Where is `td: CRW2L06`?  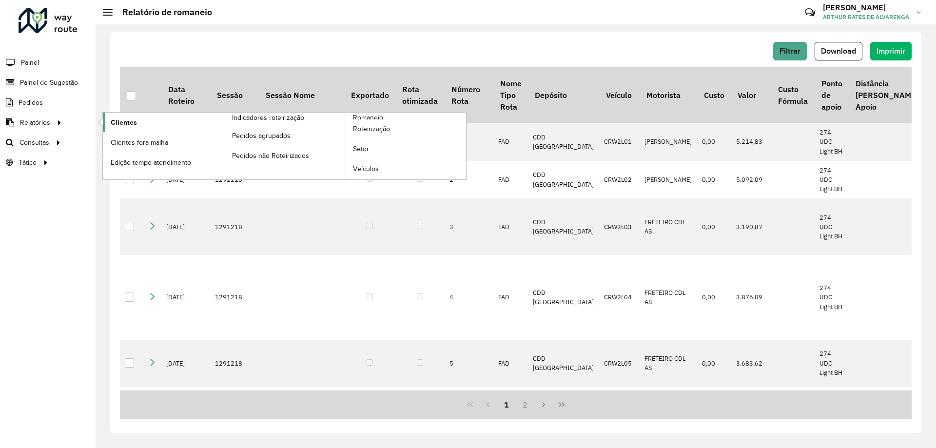
td: CRW2L06 is located at coordinates (619, 406).